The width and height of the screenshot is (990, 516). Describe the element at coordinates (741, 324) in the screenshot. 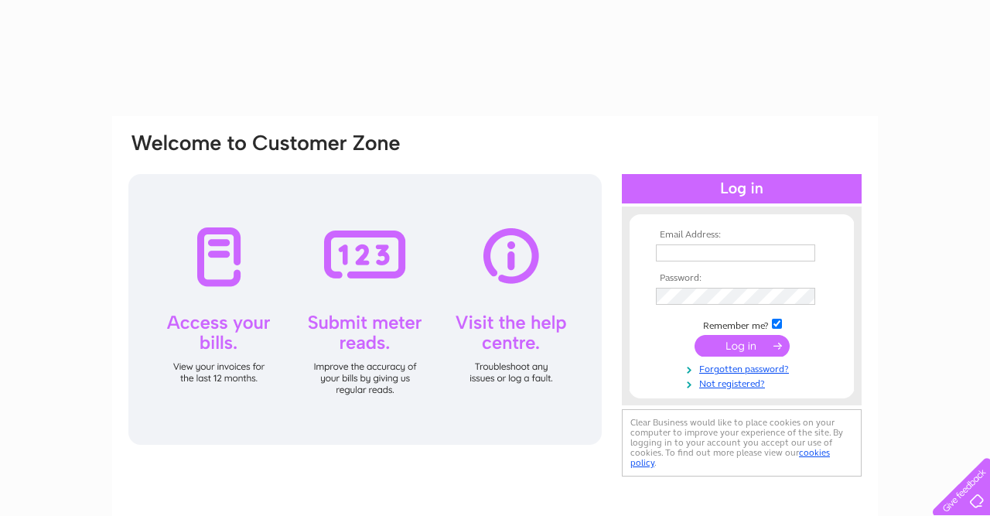

I see `td: Remember me?` at that location.